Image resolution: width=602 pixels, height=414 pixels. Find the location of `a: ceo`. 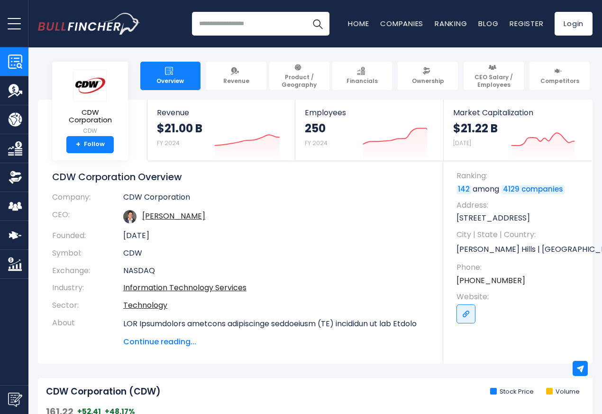

a: ceo is located at coordinates (174, 216).